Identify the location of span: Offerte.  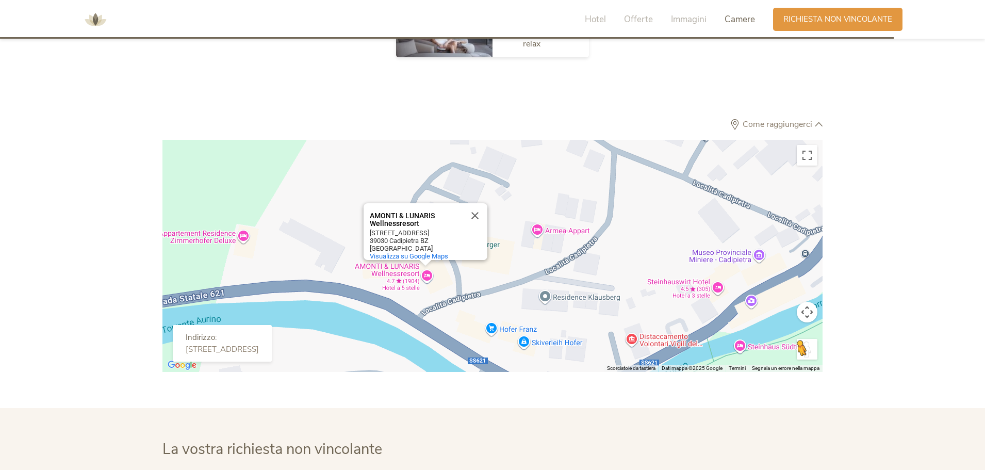
(638, 19).